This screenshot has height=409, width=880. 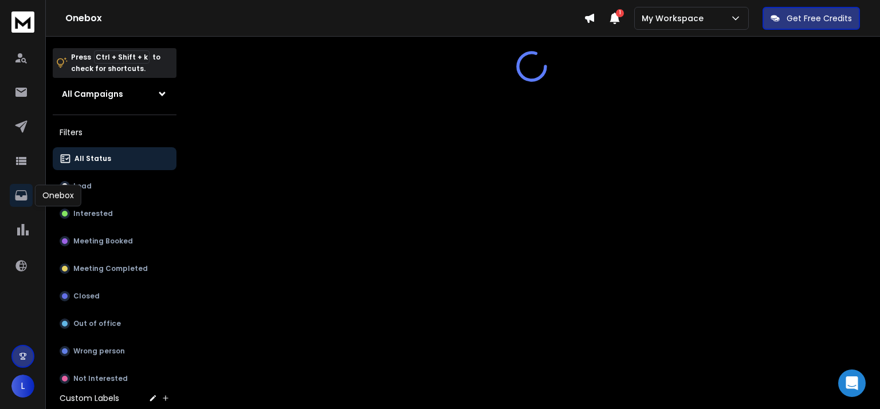 What do you see at coordinates (852, 383) in the screenshot?
I see `div: Open Intercom Messenger` at bounding box center [852, 383].